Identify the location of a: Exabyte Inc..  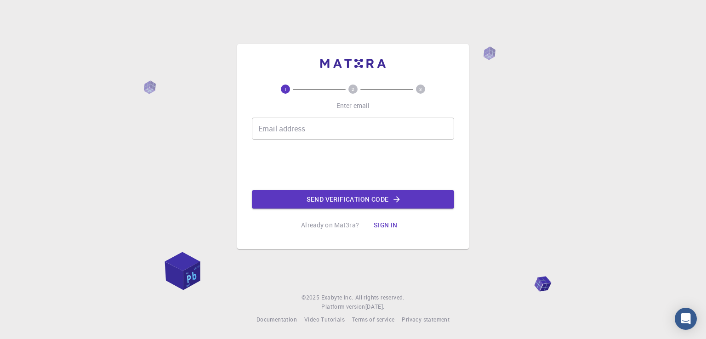
(338, 298).